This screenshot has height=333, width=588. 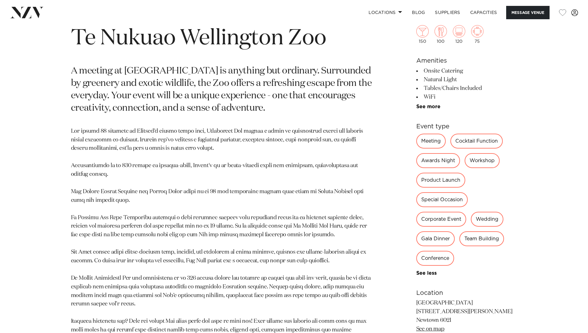 What do you see at coordinates (467, 61) in the screenshot?
I see `h6: Amenities` at bounding box center [467, 61].